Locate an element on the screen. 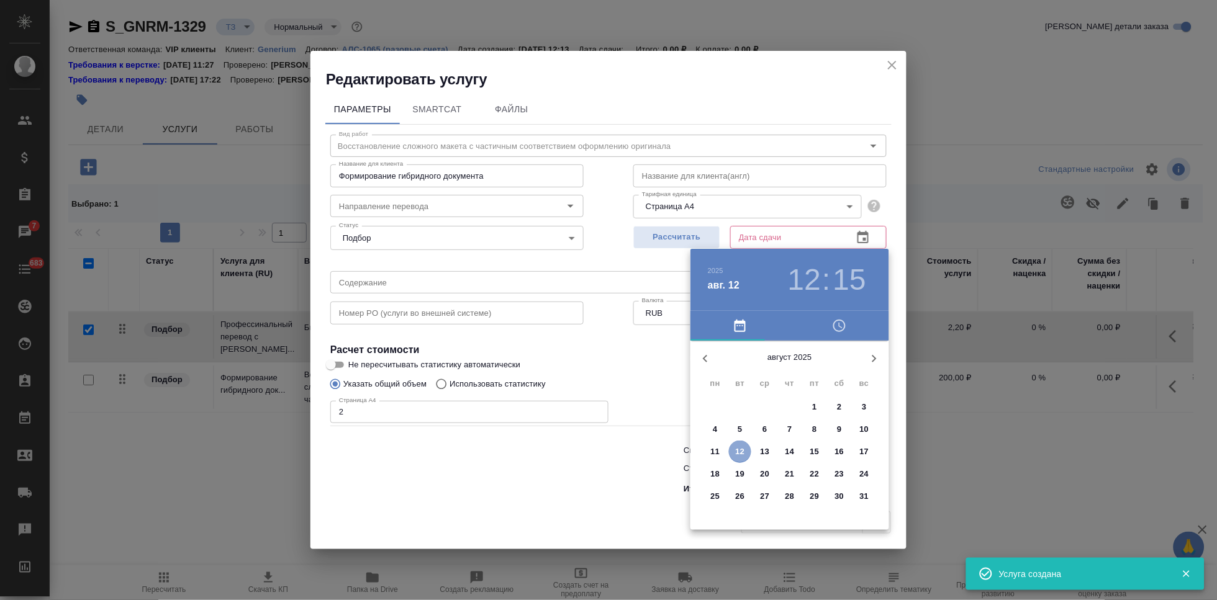 The width and height of the screenshot is (1217, 600). button: 16 is located at coordinates (839, 452).